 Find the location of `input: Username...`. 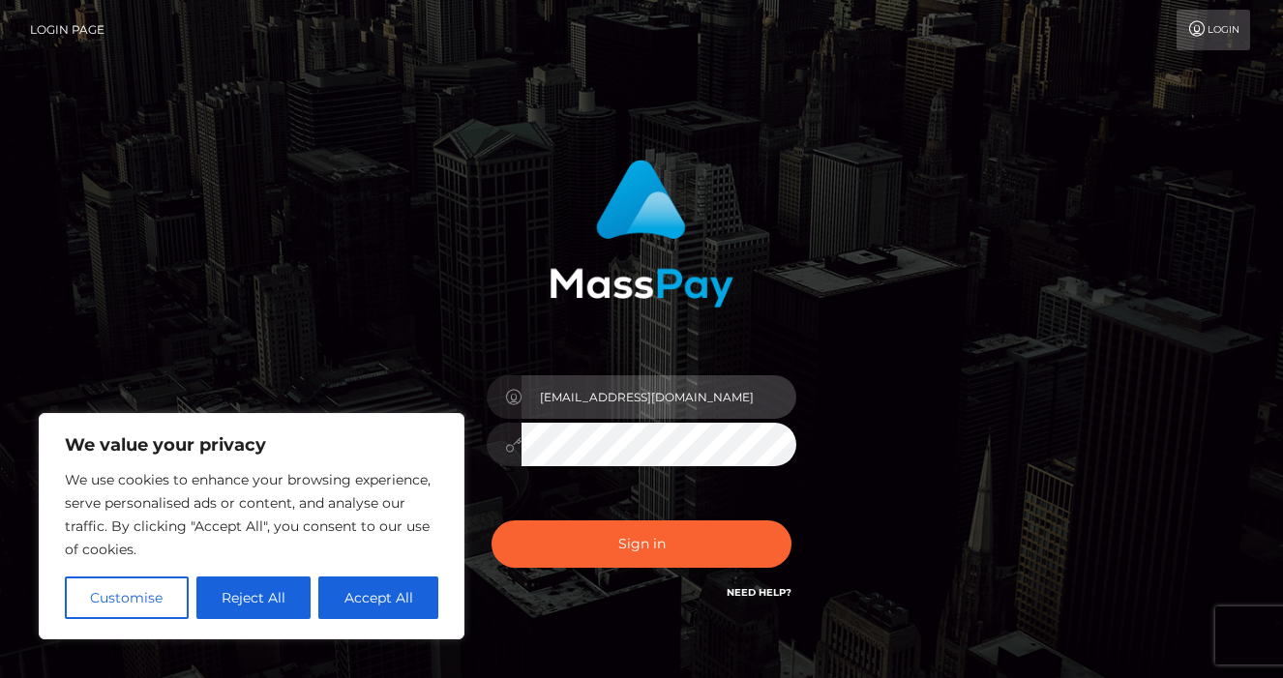

input: Username... is located at coordinates (659, 397).